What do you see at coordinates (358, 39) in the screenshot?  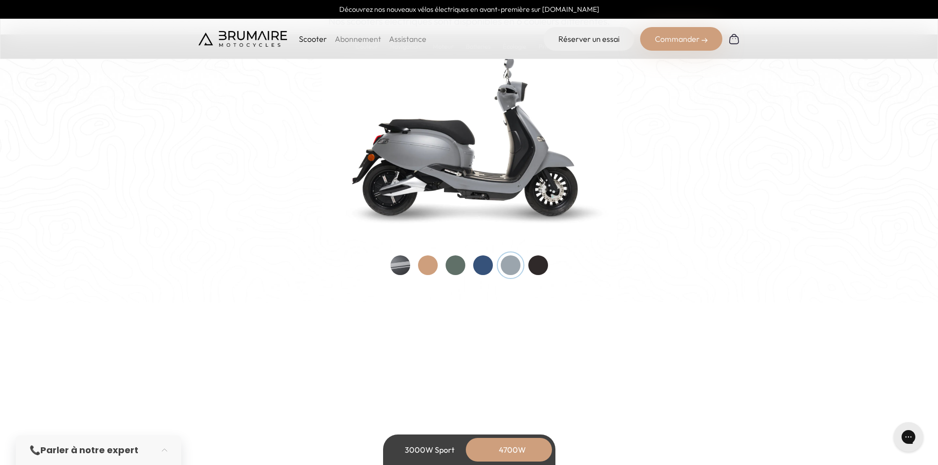 I see `a: Abonnement` at bounding box center [358, 39].